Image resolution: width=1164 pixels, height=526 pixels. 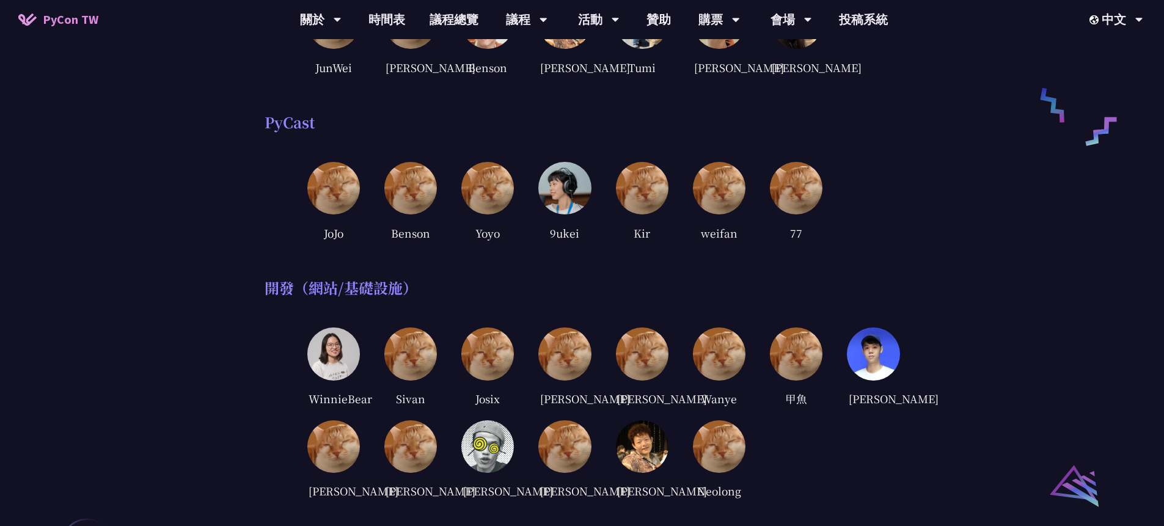 What do you see at coordinates (582, 122) in the screenshot?
I see `div: PyCast` at bounding box center [582, 122].